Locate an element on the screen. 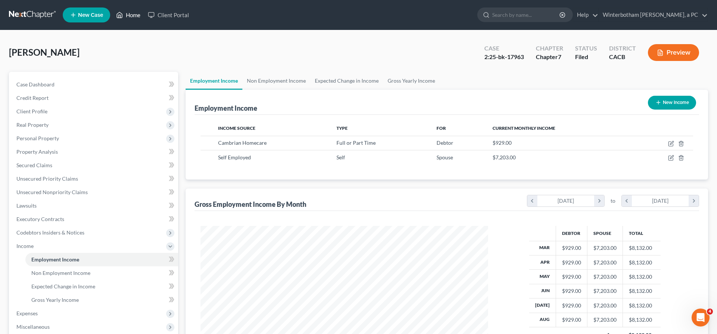 This screenshot has height=334, width=717. a: Lawsuits is located at coordinates (94, 205).